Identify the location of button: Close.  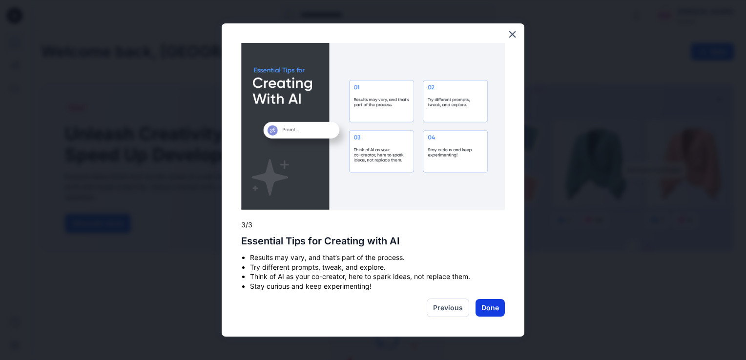
(512, 34).